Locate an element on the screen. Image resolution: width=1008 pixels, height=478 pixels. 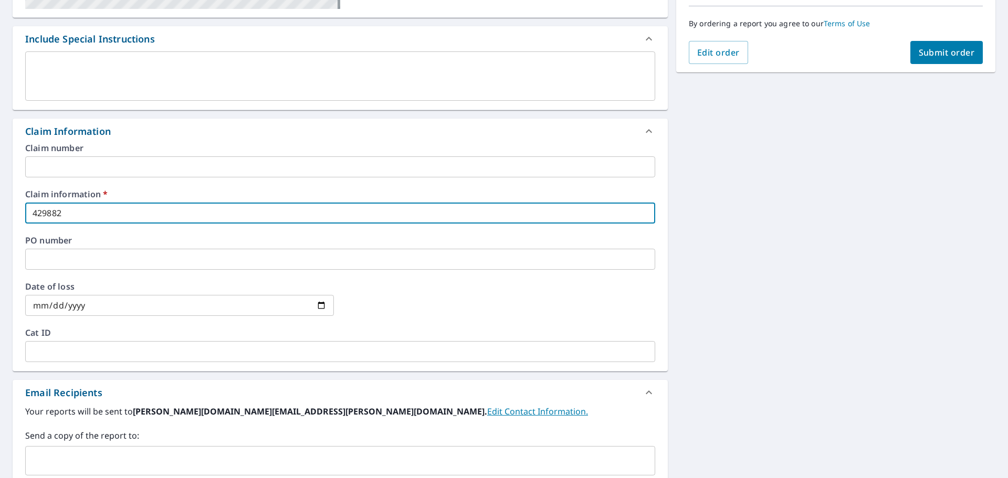
p: By ordering a report you agree to our is located at coordinates (836, 24).